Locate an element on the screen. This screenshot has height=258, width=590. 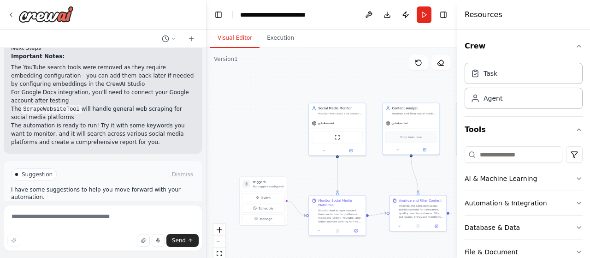
div: Analyze and filter social media content for relevance based on keywords: {keywords}. Categorize f... is located at coordinates (414, 113).